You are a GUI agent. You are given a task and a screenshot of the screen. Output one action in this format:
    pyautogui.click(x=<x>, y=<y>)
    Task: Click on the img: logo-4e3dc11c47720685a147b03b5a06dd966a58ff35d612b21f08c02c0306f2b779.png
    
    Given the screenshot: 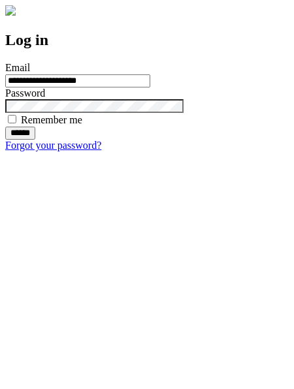 What is the action you would take?
    pyautogui.click(x=10, y=10)
    